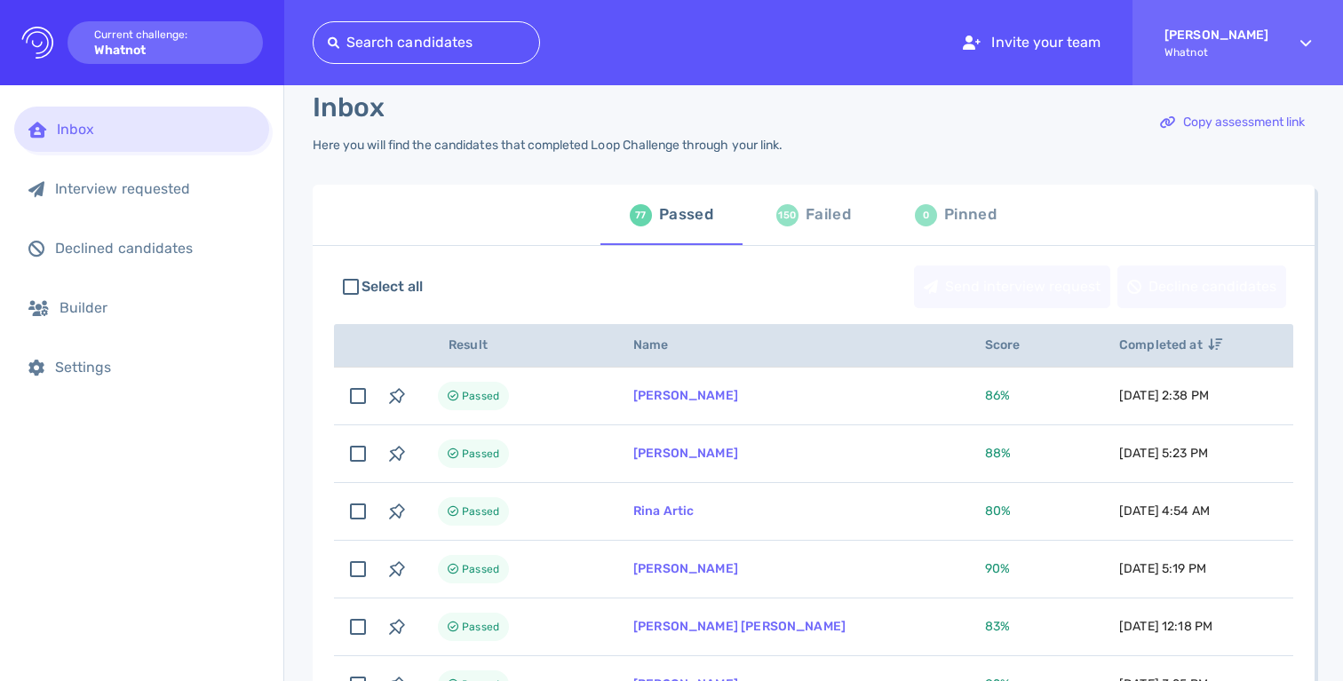  I want to click on div: Passed, so click(686, 215).